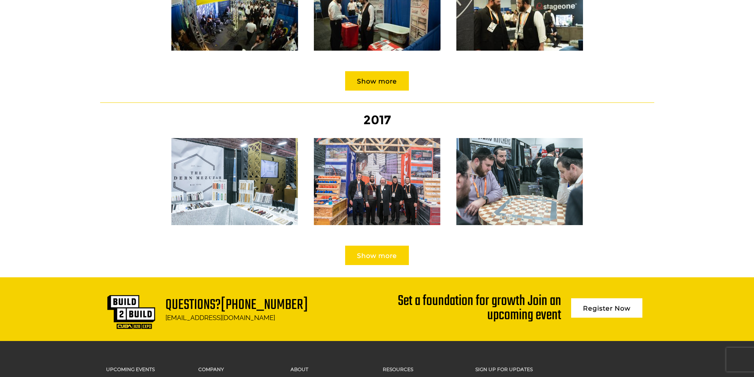 This screenshot has height=377, width=754. I want to click on div: Set a foundation for growth Join an upcoming event, so click(477, 309).